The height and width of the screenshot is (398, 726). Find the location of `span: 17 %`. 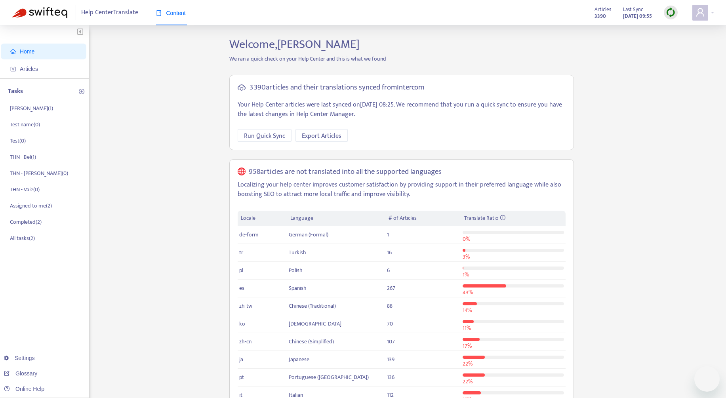

span: 17 % is located at coordinates (467, 346).